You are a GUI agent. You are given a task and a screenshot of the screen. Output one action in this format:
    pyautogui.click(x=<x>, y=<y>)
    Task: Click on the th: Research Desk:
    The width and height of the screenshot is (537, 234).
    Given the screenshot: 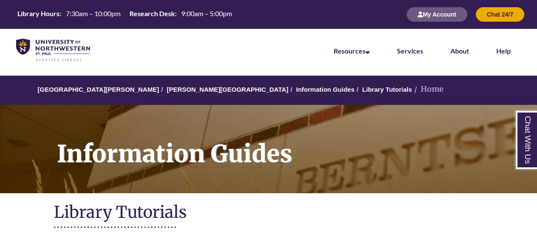 What is the action you would take?
    pyautogui.click(x=152, y=14)
    